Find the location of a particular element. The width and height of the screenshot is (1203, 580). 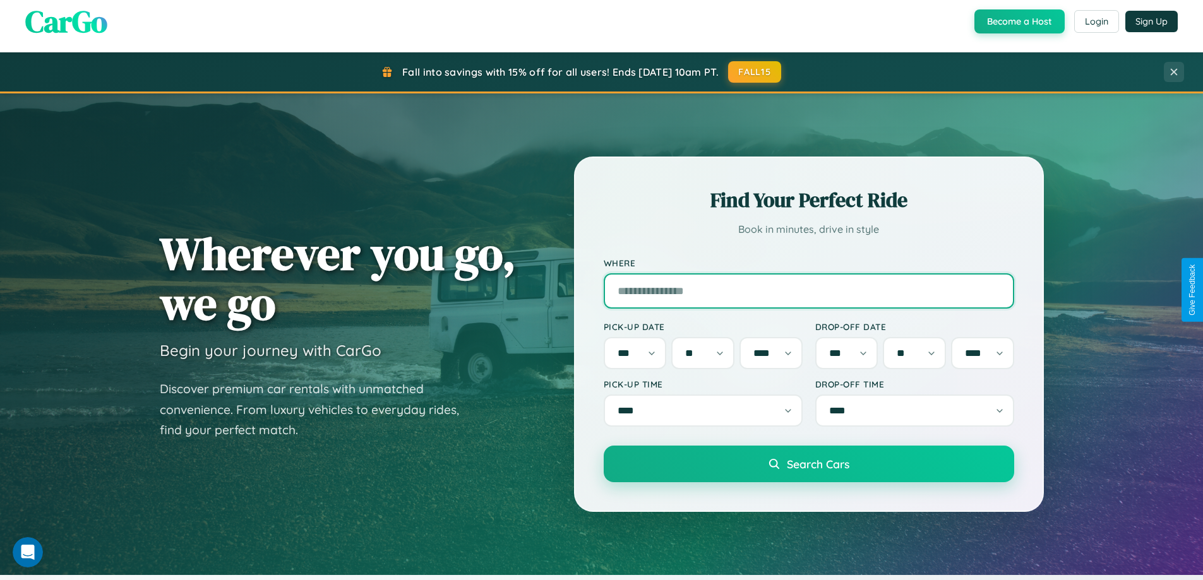

button: Login is located at coordinates (1096, 21).